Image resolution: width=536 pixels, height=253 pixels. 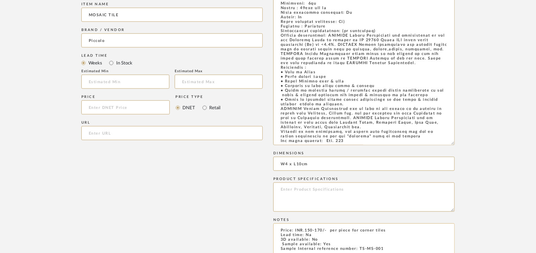 What do you see at coordinates (172, 30) in the screenshot?
I see `div: Brand / Vendor` at bounding box center [172, 30].